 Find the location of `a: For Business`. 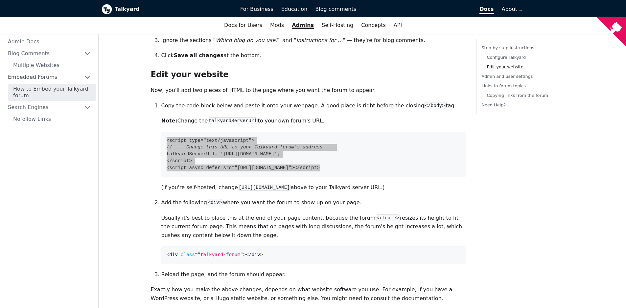

a: For Business is located at coordinates (256, 9).